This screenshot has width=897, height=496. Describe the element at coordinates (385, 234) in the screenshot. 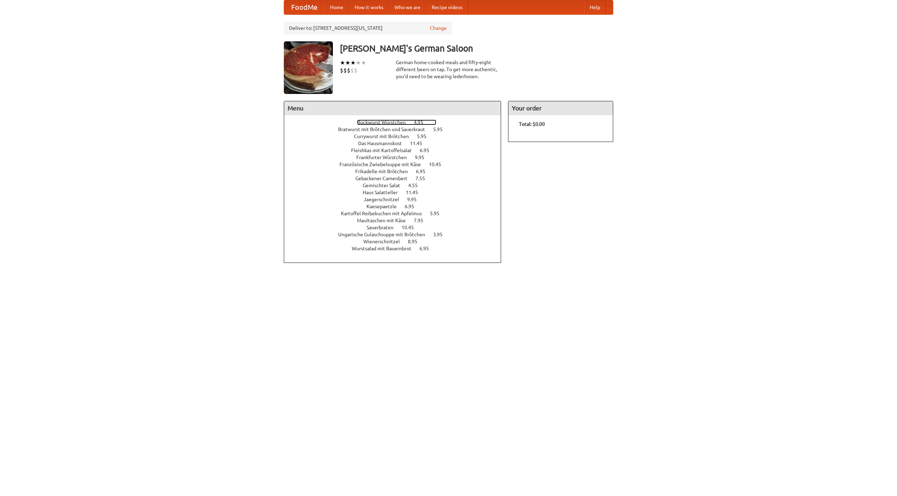

I see `span: Ungarische Gulaschsuppe mit Brötchen` at that location.